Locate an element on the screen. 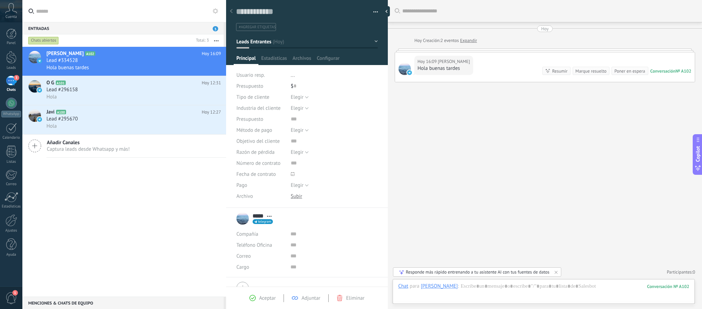 This screenshot has width=702, height=309. div: Tipo de cliente is located at coordinates (261, 97).